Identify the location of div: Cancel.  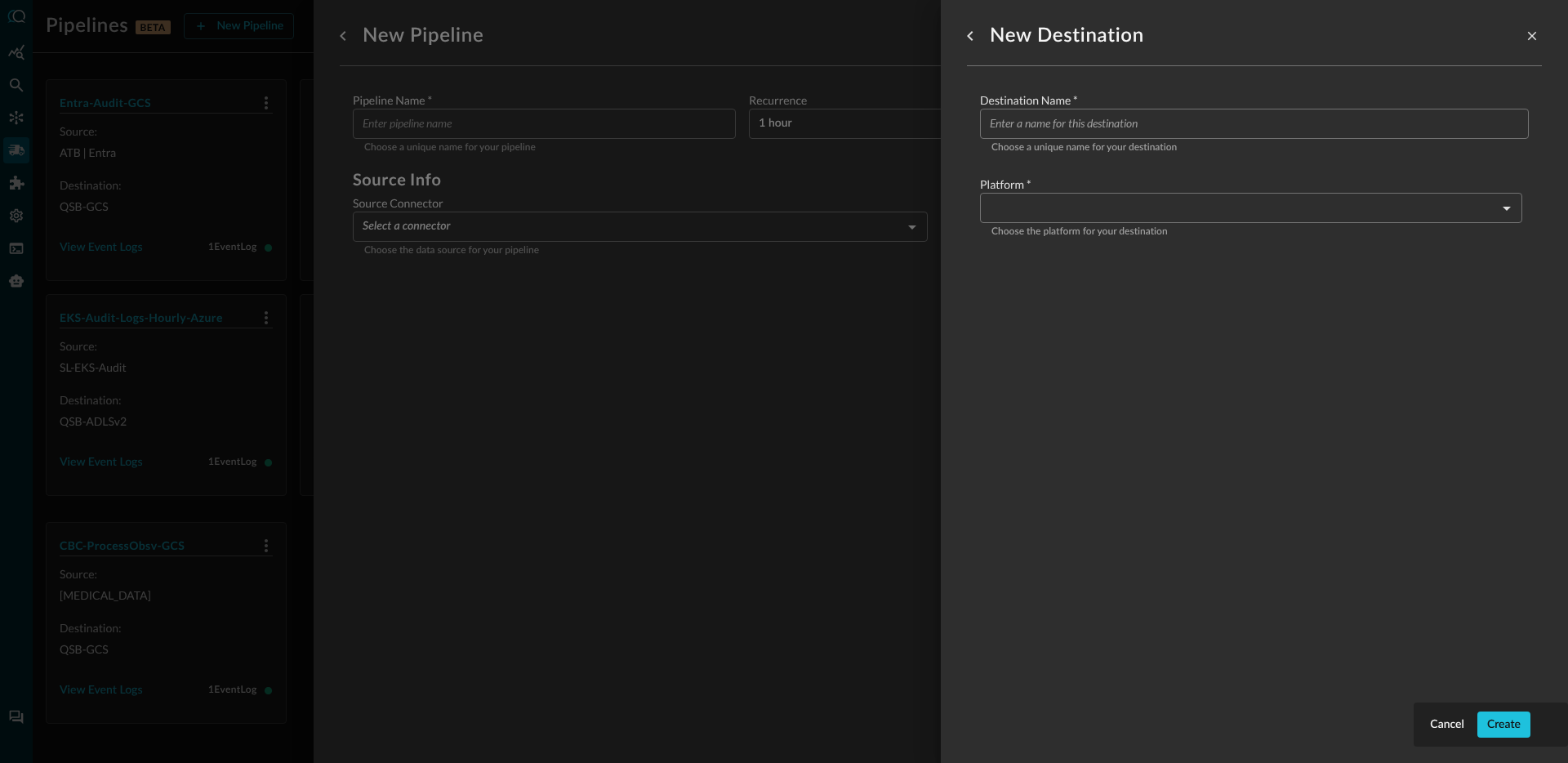
(1447, 724).